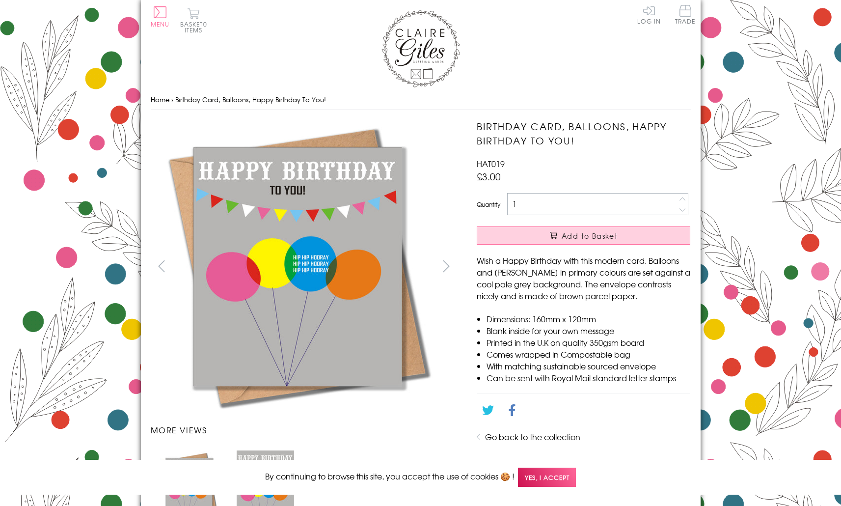 The height and width of the screenshot is (506, 841). Describe the element at coordinates (160, 17) in the screenshot. I see `button: Menu` at that location.